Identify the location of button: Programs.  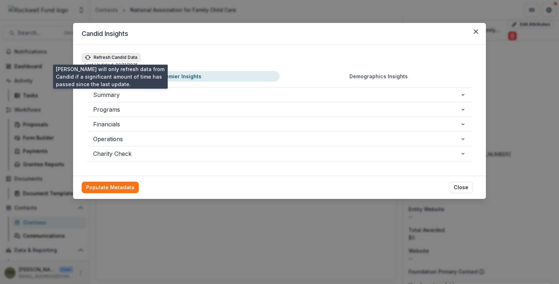
(280, 109).